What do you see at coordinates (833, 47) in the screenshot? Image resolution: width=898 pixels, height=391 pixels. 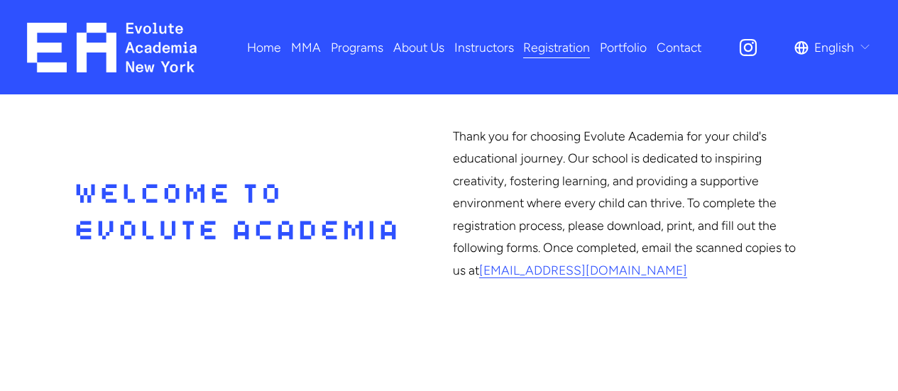 I see `div: language picker` at bounding box center [833, 47].